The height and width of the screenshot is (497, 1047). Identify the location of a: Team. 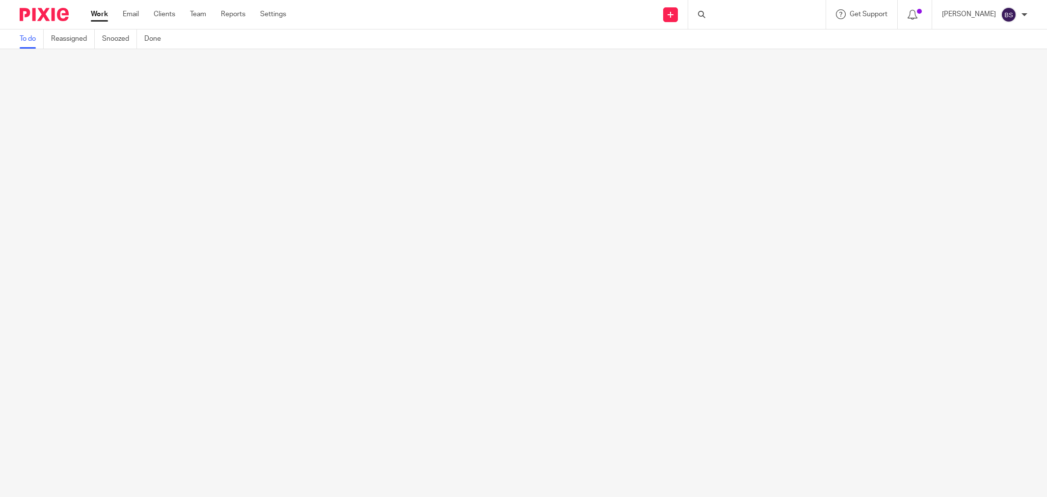
(198, 14).